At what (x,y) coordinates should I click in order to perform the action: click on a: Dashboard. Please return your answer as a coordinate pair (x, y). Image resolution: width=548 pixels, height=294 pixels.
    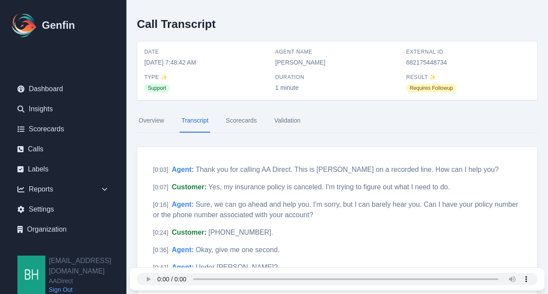
    Looking at the image, I should click on (63, 89).